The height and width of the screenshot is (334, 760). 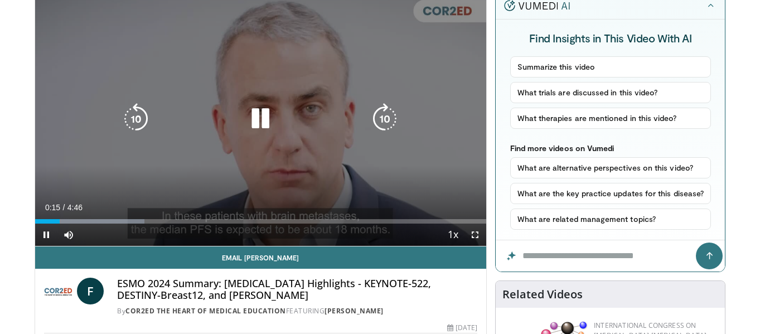 What do you see at coordinates (610, 148) in the screenshot?
I see `p: Find more videos on Vumedi` at bounding box center [610, 148].